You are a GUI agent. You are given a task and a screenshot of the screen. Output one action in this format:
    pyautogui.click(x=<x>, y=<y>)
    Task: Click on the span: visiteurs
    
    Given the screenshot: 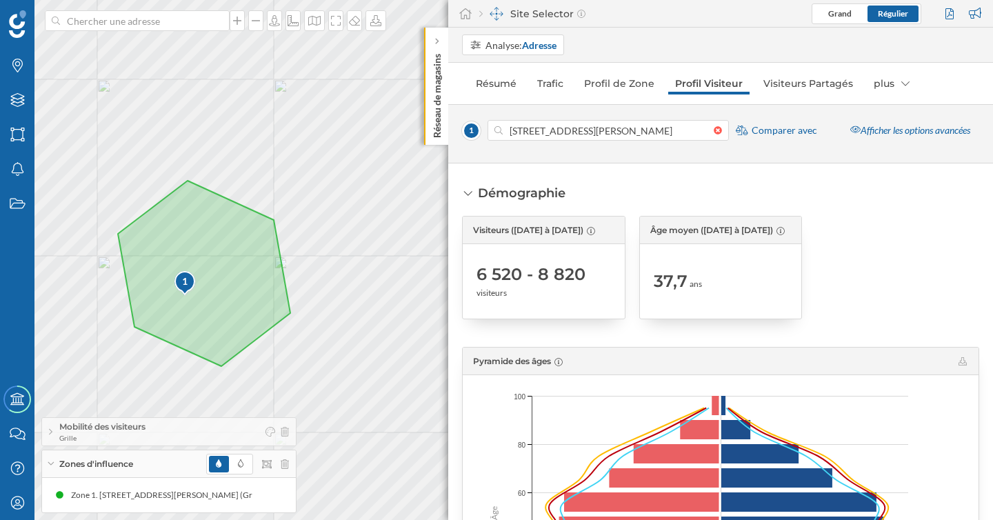 What is the action you would take?
    pyautogui.click(x=491, y=293)
    